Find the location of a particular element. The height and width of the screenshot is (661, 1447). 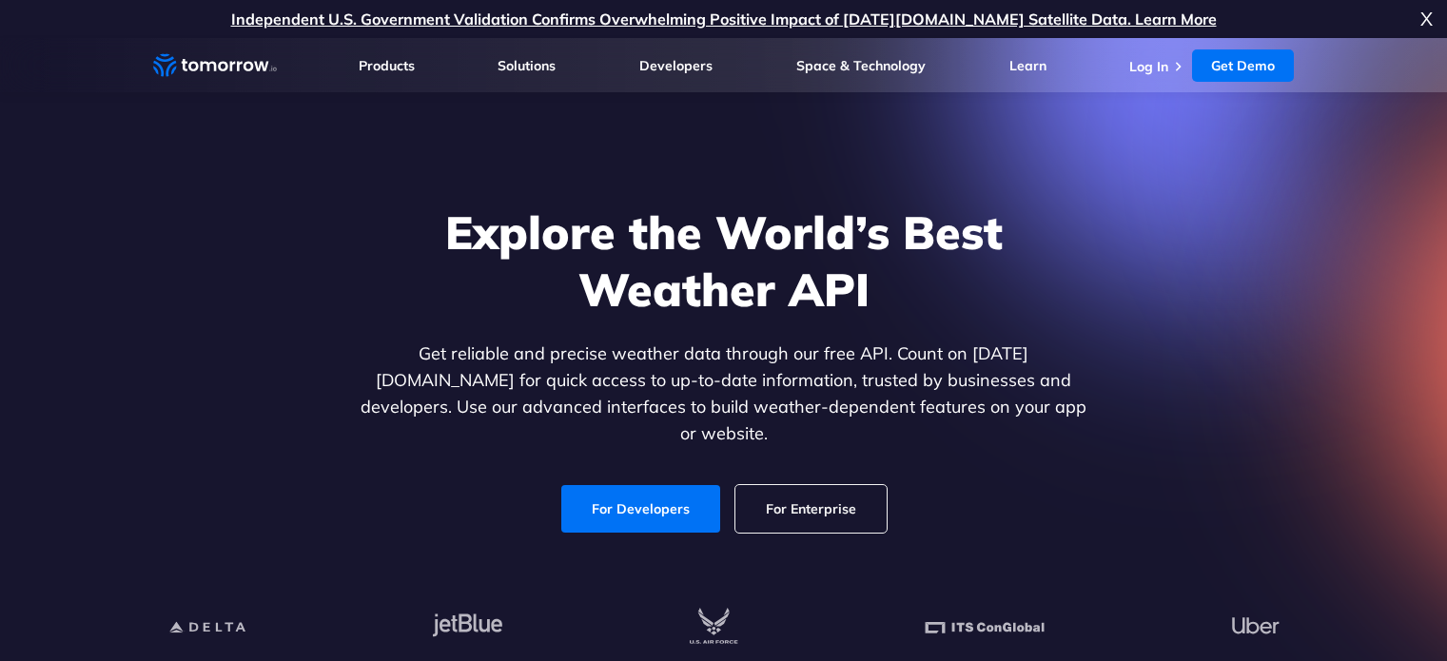

a: Developers is located at coordinates (675, 66).